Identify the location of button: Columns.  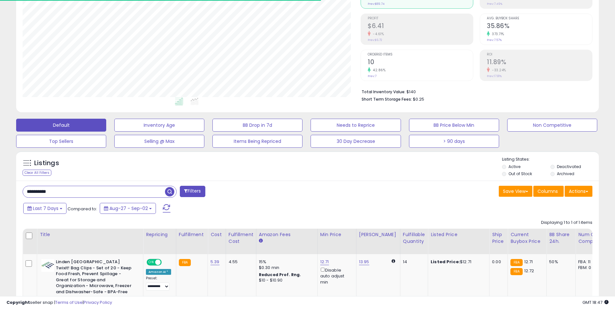
(548, 191).